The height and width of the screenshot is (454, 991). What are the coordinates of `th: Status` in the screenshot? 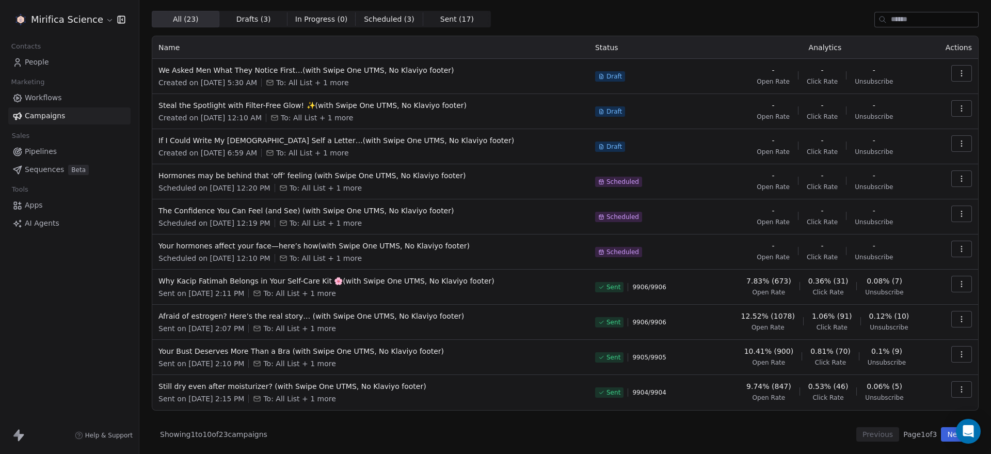 It's located at (654, 47).